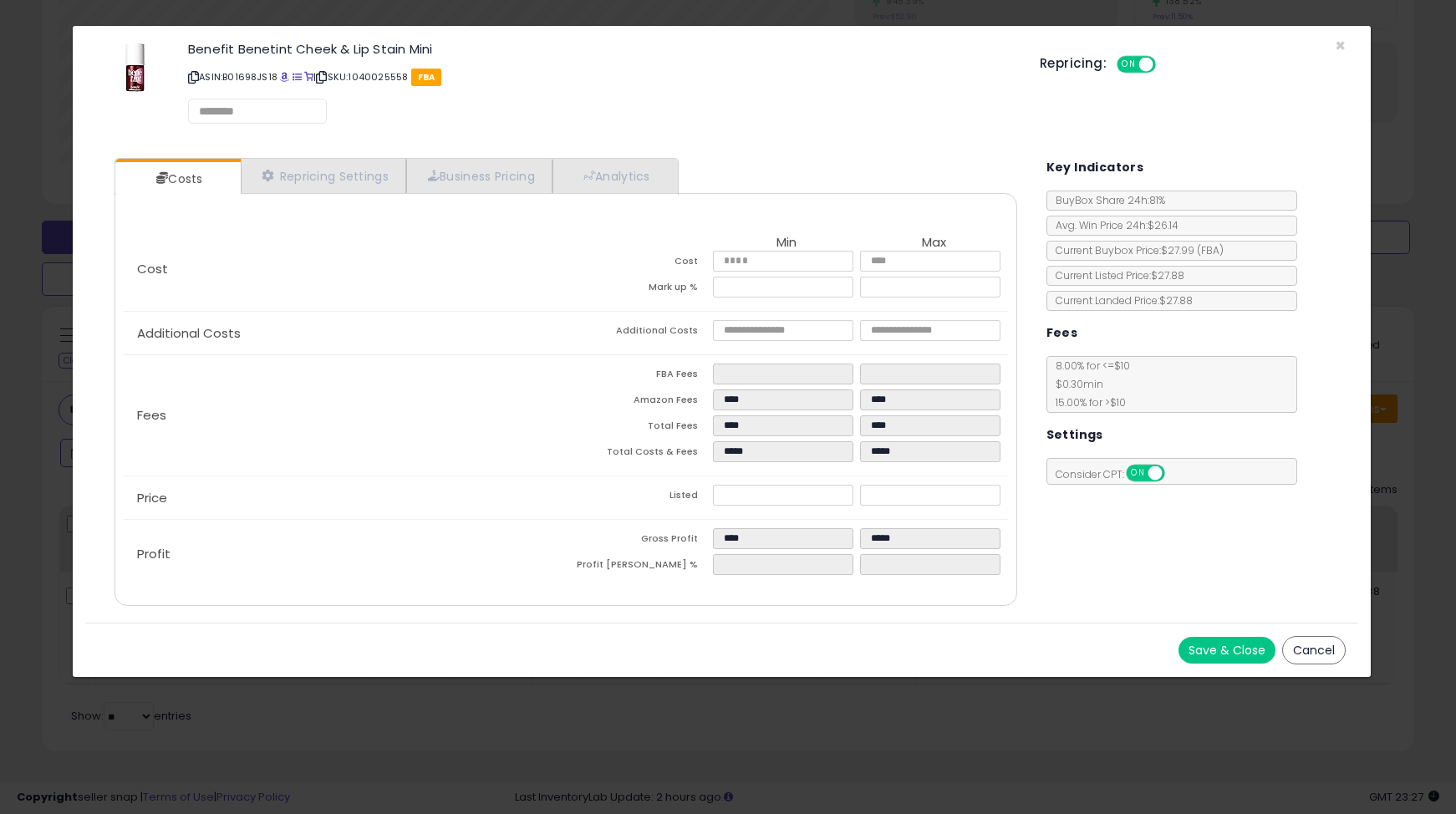 This screenshot has width=1456, height=814. Describe the element at coordinates (1089, 383) in the screenshot. I see `span: 8.00 % for <= $10` at that location.